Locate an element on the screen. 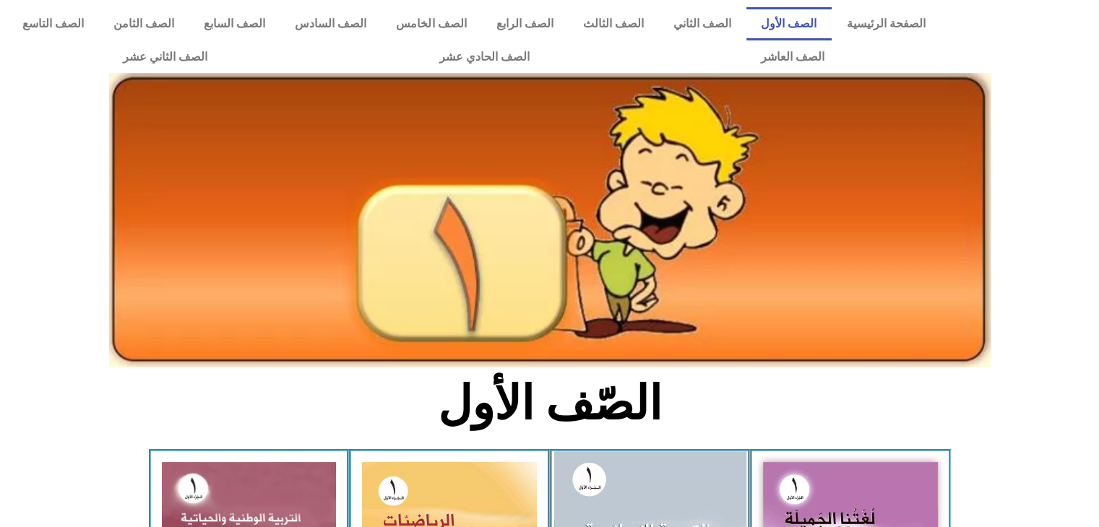 The height and width of the screenshot is (527, 1099). a: الصف التاسع is located at coordinates (53, 24).